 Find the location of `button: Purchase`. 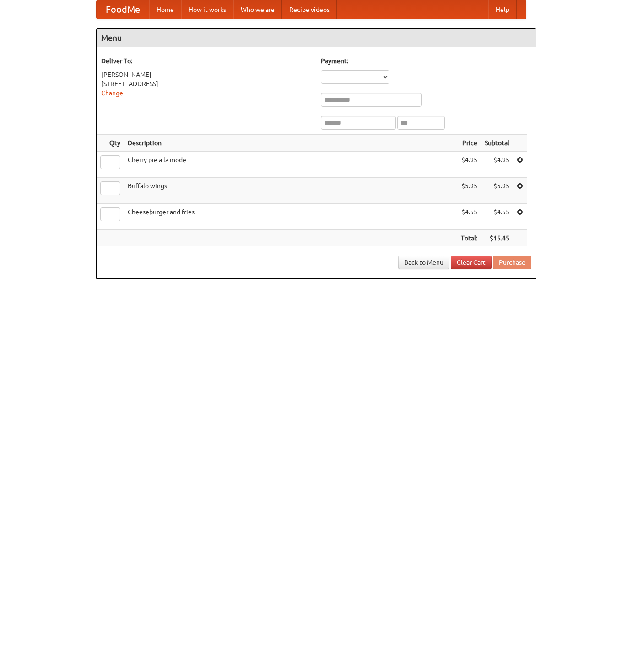

button: Purchase is located at coordinates (512, 262).